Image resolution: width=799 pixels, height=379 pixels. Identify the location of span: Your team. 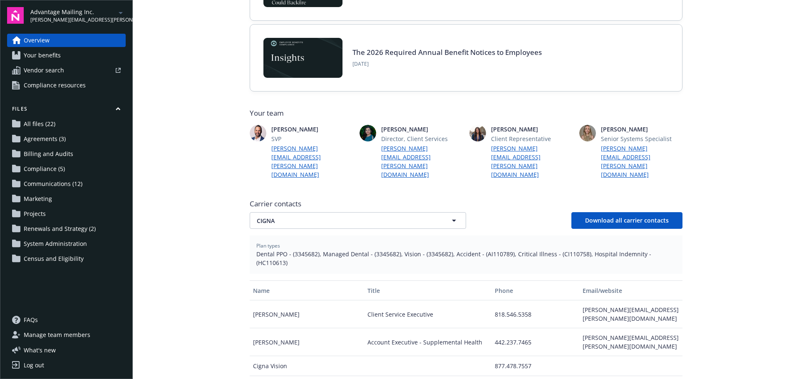
(466, 113).